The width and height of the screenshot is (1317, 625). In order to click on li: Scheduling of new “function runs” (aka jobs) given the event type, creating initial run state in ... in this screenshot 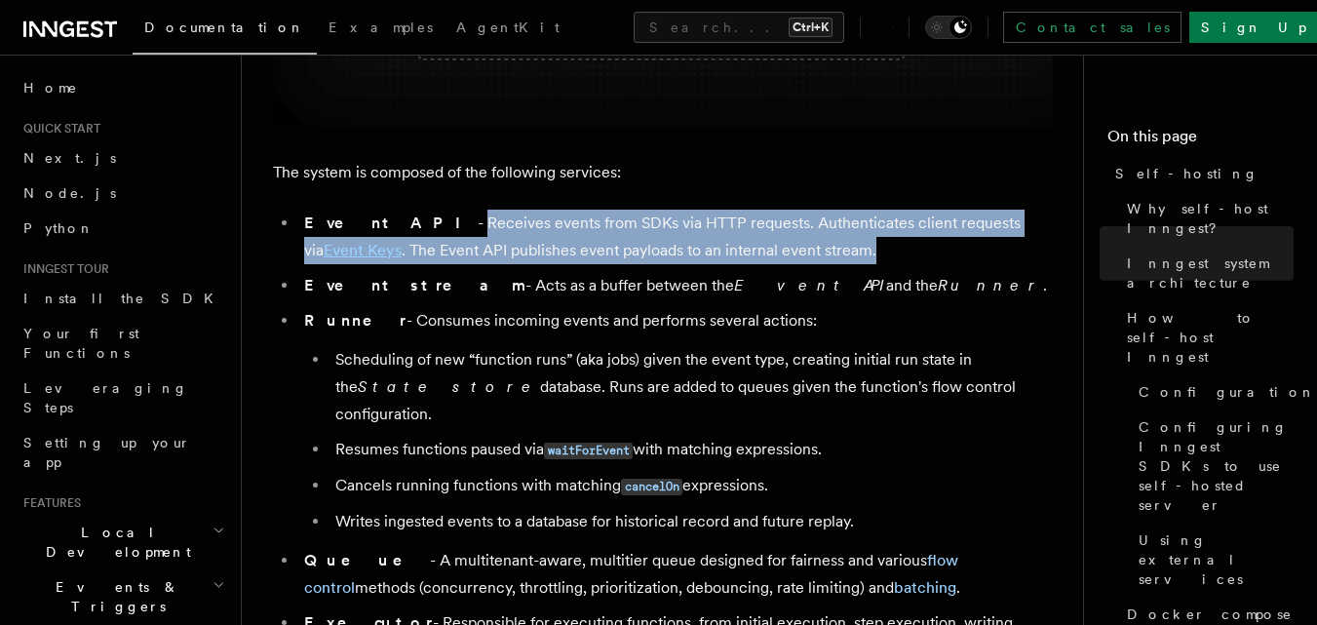, I will do `click(691, 387)`.